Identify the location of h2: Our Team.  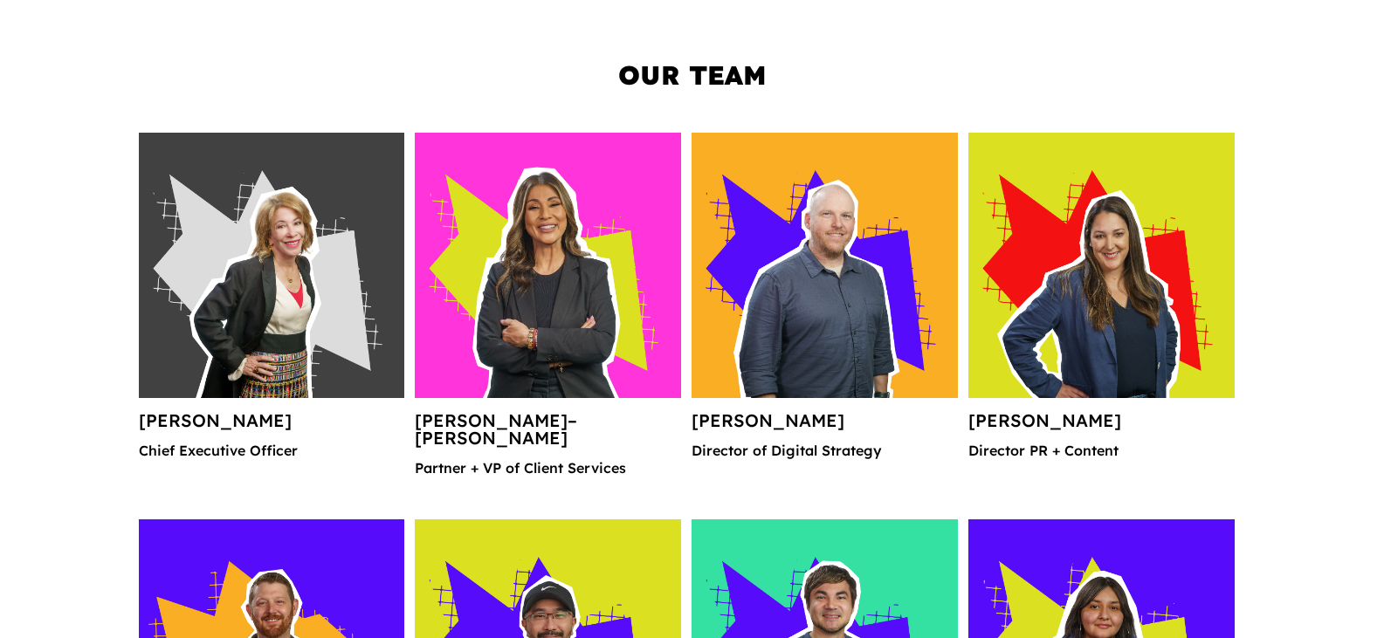
(692, 82).